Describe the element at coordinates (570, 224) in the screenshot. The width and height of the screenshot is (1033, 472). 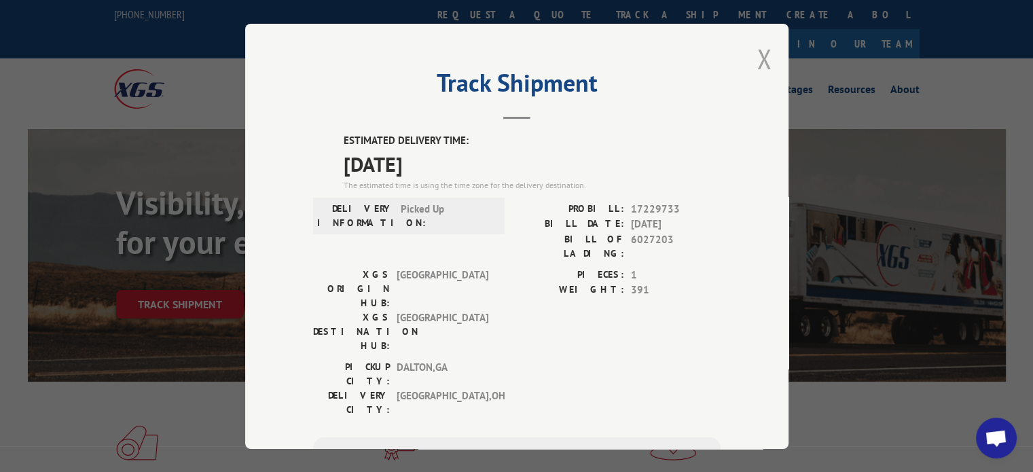
I see `label: BILL DATE:` at that location.